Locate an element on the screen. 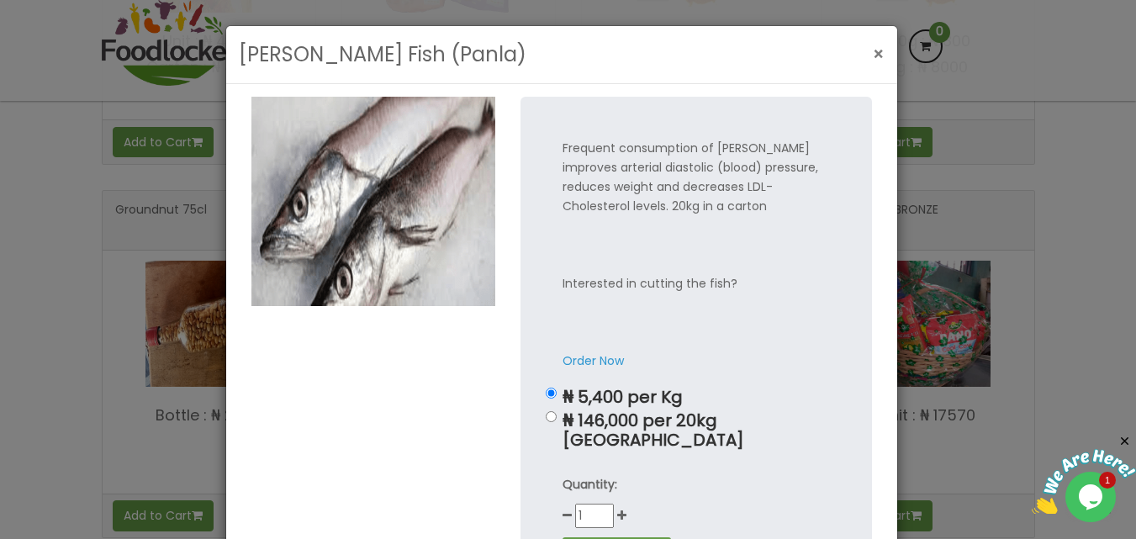 The height and width of the screenshot is (539, 1136). strong: Quantity: is located at coordinates (589, 484).